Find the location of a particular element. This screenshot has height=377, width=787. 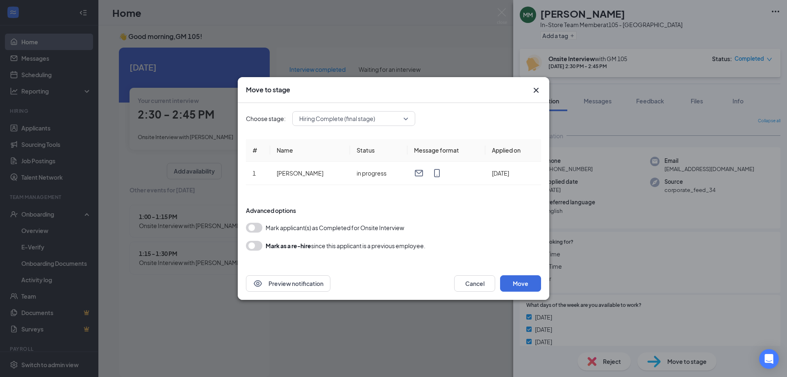

button: EyePreview notification is located at coordinates (288, 283).